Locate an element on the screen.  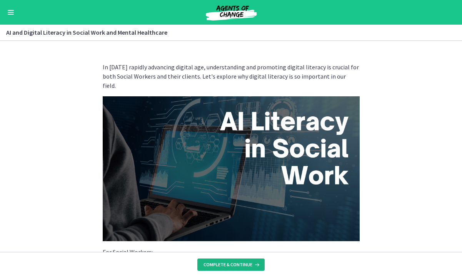
p: For Social Workers: is located at coordinates (231, 252).